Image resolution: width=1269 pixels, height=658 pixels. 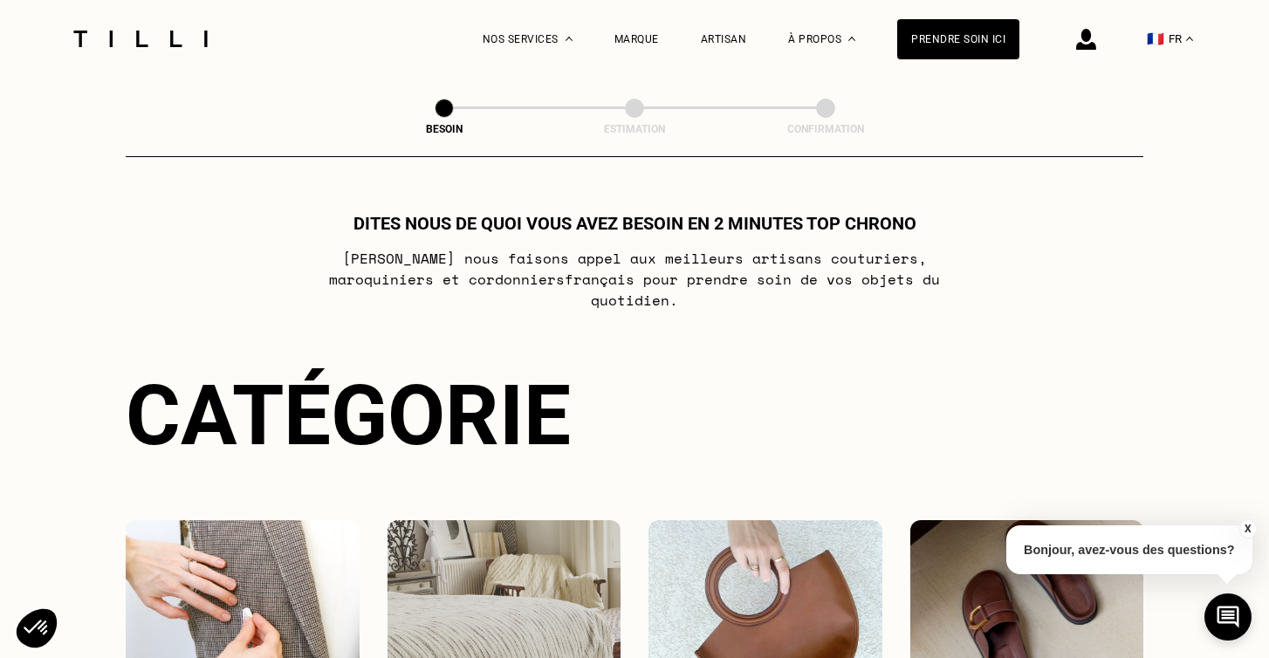 What do you see at coordinates (1129, 550) in the screenshot?
I see `p: Bonjour, avez-vous des questions?` at bounding box center [1129, 550].